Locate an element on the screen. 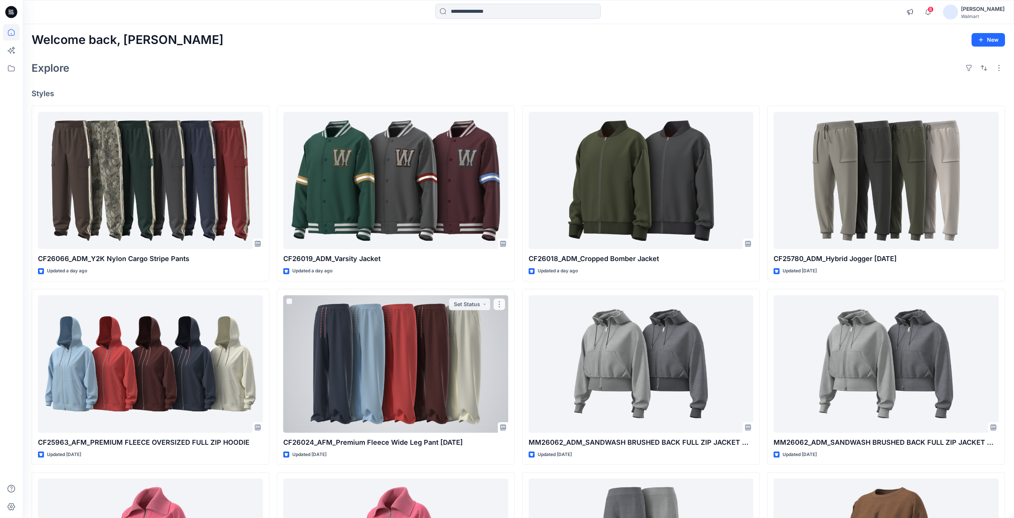  a: MM26062_ADM_SANDWASH BRUSHED BACK FULL ZIP JACKET OPT-1 is located at coordinates (886, 364).